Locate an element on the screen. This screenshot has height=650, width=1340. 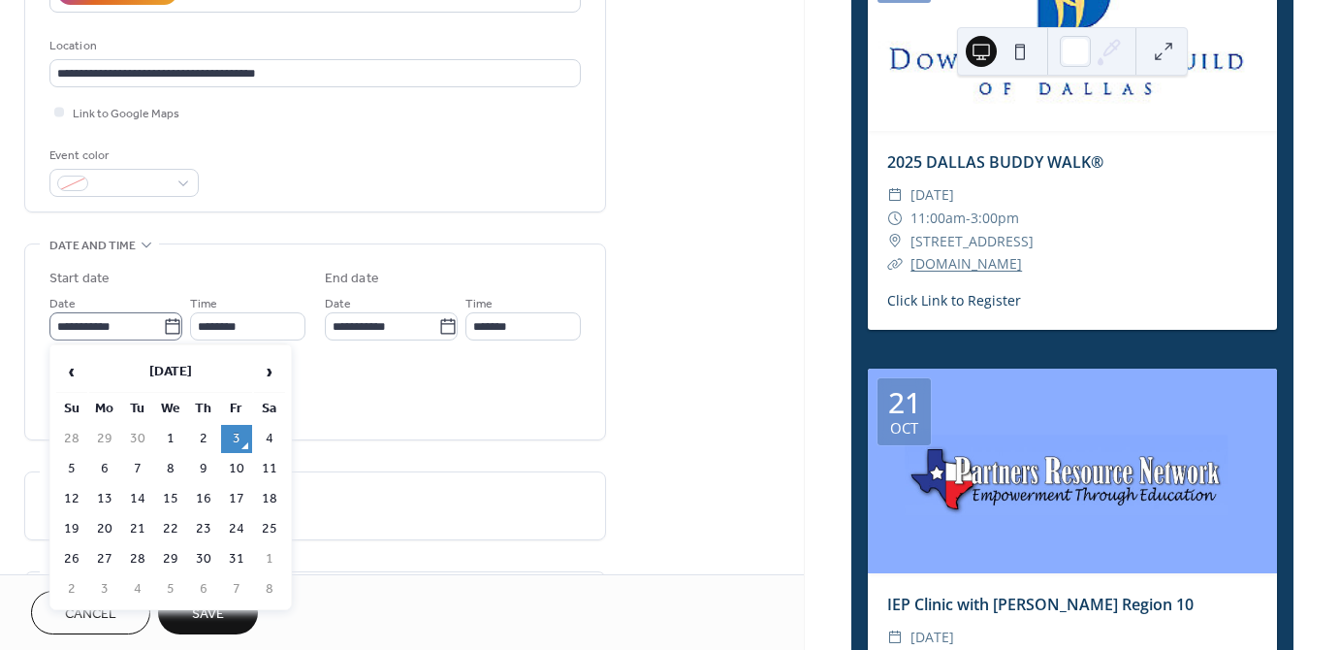
div: Event color is located at coordinates (122, 155).